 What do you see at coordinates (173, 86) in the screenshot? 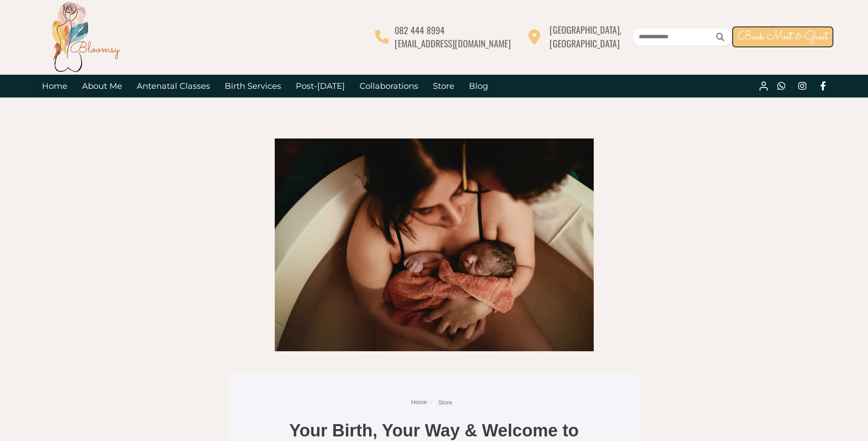
I see `a: Antenatal Classes` at bounding box center [173, 86].